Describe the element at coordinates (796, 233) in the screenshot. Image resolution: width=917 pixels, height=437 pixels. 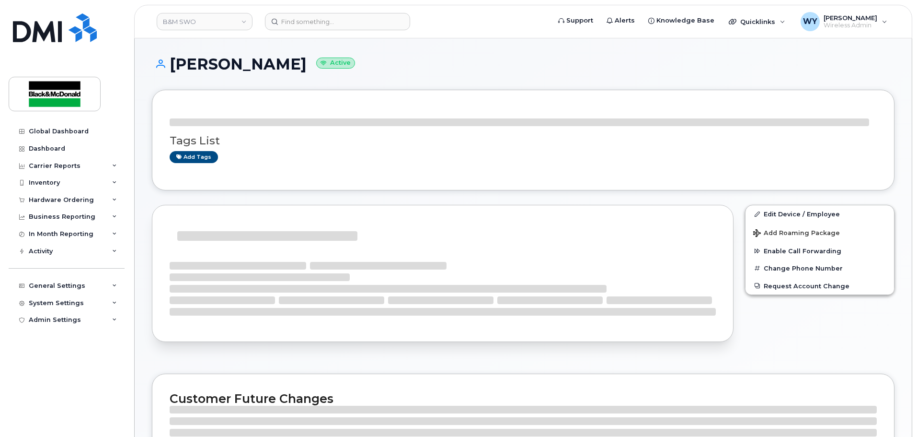
I see `span: Add Roaming Package` at that location.